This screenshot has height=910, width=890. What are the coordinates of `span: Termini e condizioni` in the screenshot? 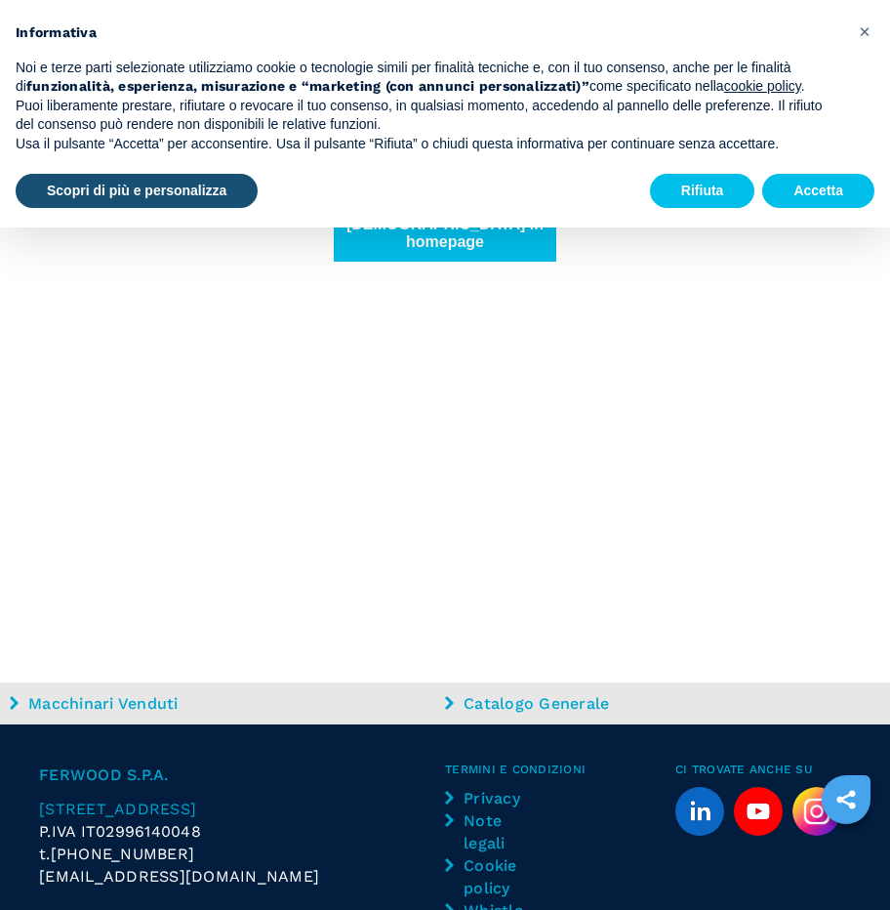 It's located at (560, 769).